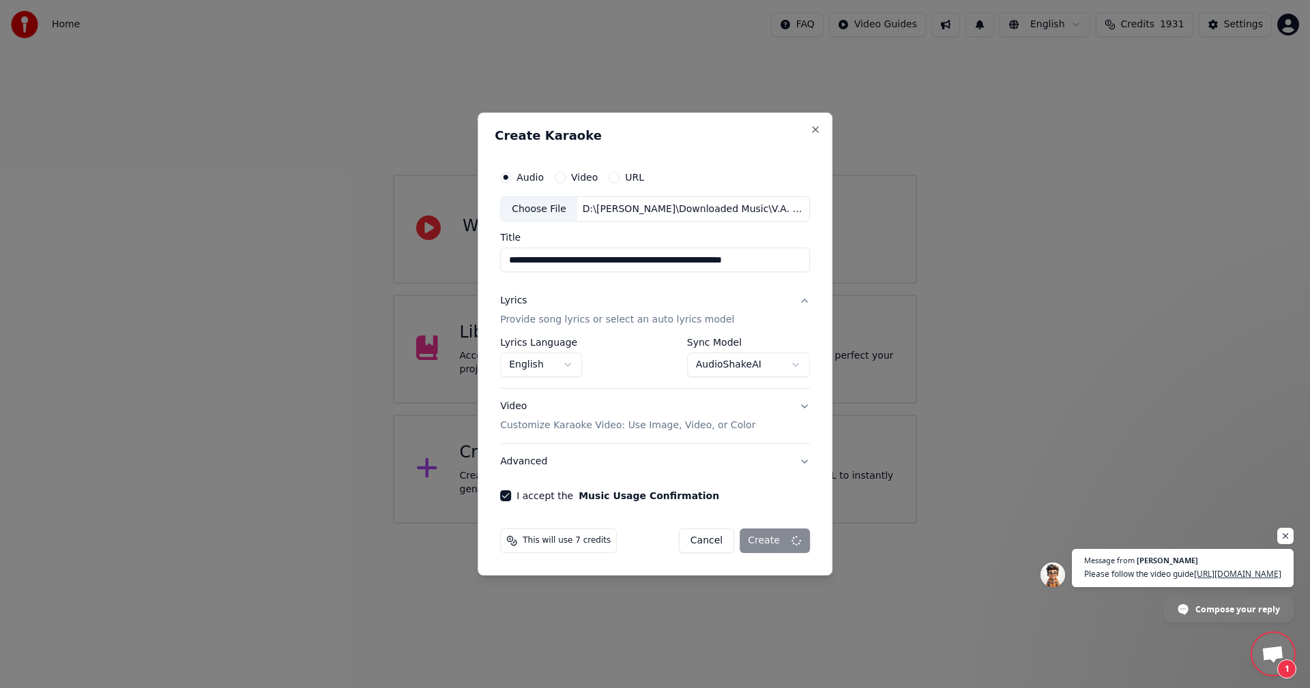 This screenshot has width=1310, height=688. I want to click on h2: Create Karaoke, so click(655, 136).